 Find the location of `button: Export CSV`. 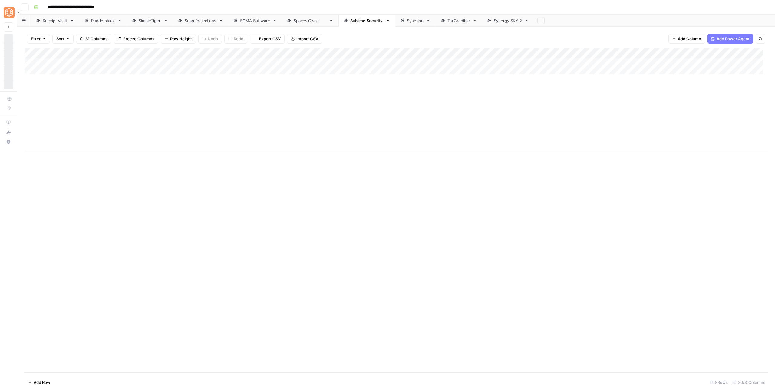

button: Export CSV is located at coordinates (267, 39).